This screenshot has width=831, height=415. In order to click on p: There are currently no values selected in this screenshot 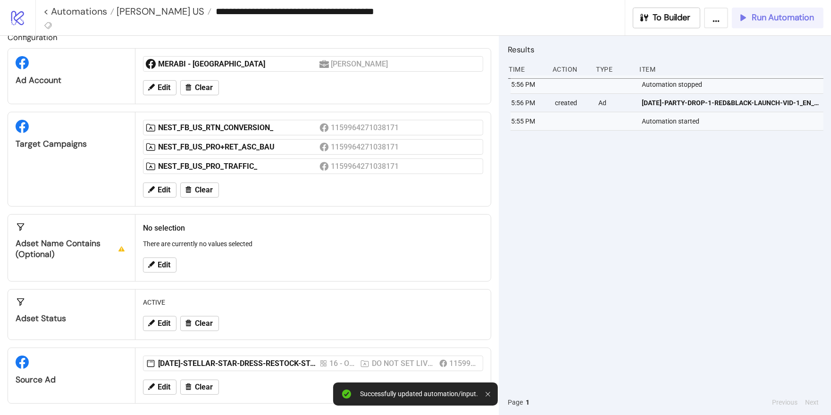, I will do `click(313, 244)`.